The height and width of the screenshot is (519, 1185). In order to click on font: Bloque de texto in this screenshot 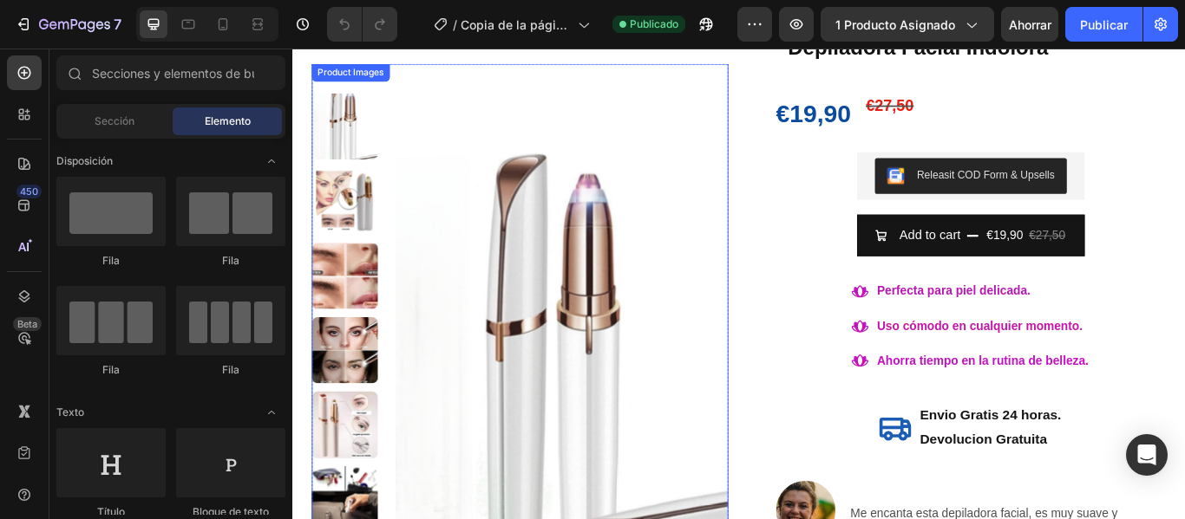, I will do `click(231, 512)`.